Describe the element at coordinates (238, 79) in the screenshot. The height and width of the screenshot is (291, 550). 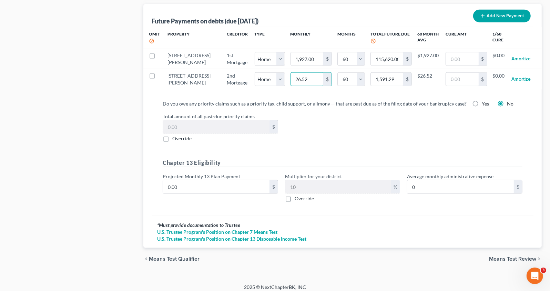
I see `td: 2nd Mortgage` at that location.